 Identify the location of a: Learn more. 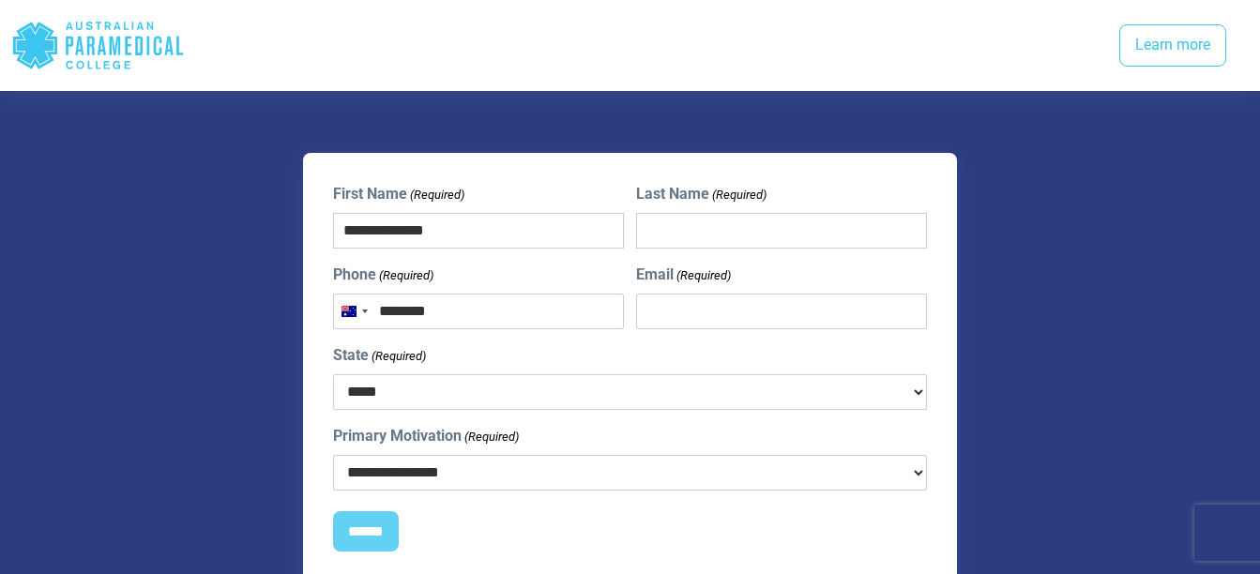
(1173, 46).